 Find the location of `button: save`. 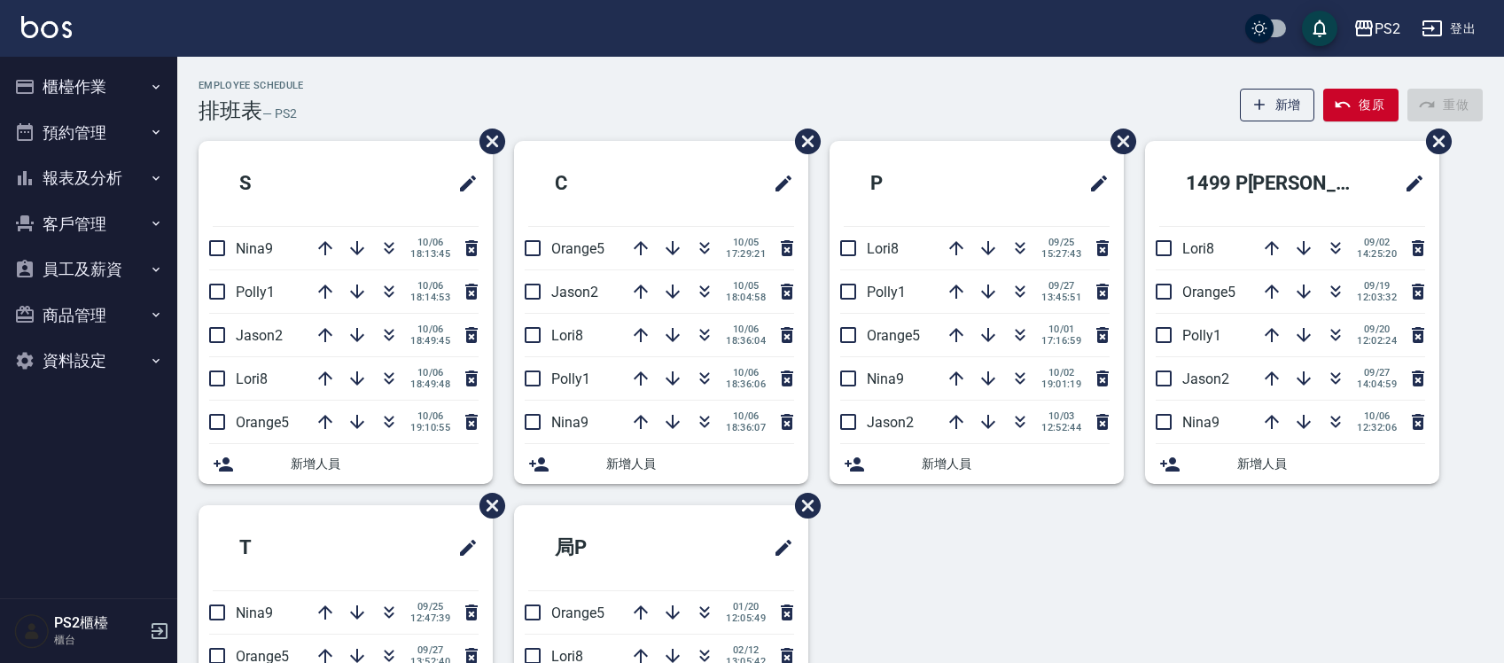

button: save is located at coordinates (1320, 28).